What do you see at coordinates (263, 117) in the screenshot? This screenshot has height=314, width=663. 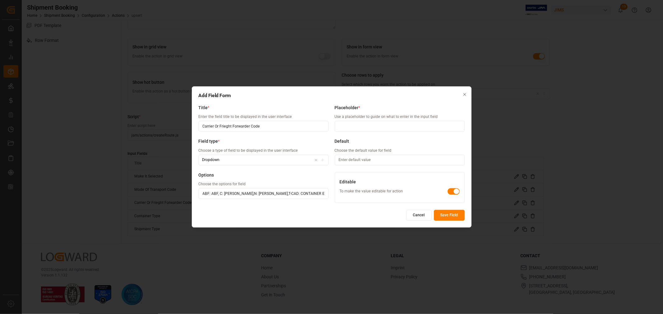 I see `p: Enter the field title to be displayed in the user interface` at bounding box center [263, 117].